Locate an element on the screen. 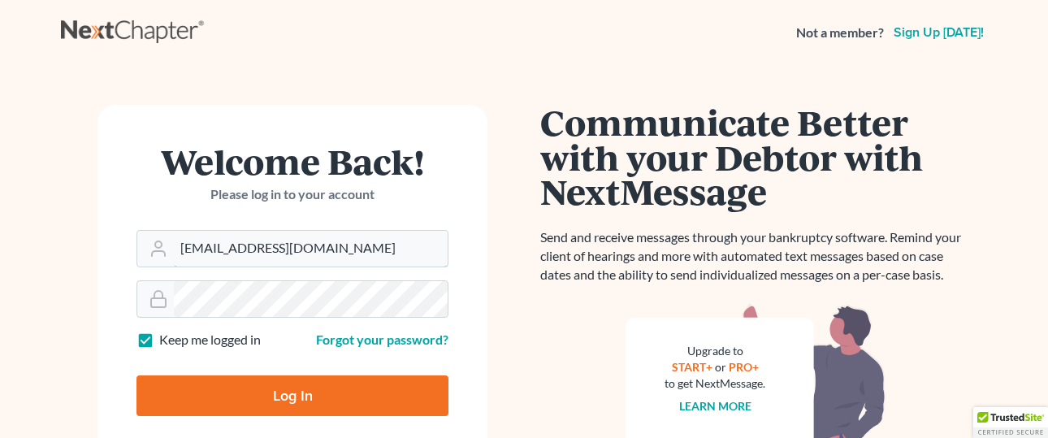  input: Email Address is located at coordinates (310, 249).